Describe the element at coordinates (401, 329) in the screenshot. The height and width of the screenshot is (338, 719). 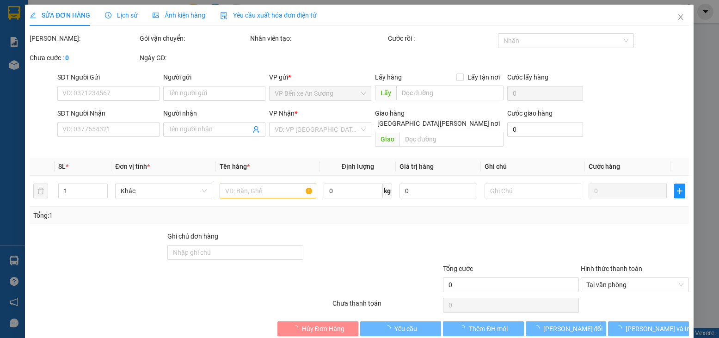
I see `button: Yêu cầu` at that location.